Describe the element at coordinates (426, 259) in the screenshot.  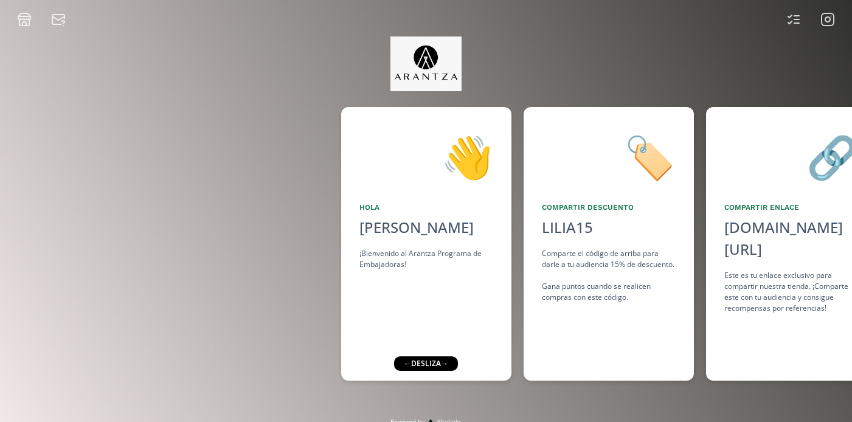
I see `div: ¡Bienvenido al Arantza Programa de Embajadoras!` at that location.